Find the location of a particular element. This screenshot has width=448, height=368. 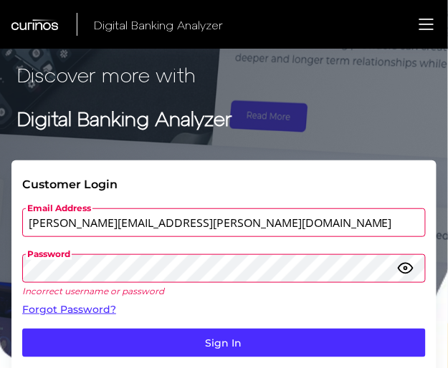

p: Discover more with is located at coordinates (224, 75).